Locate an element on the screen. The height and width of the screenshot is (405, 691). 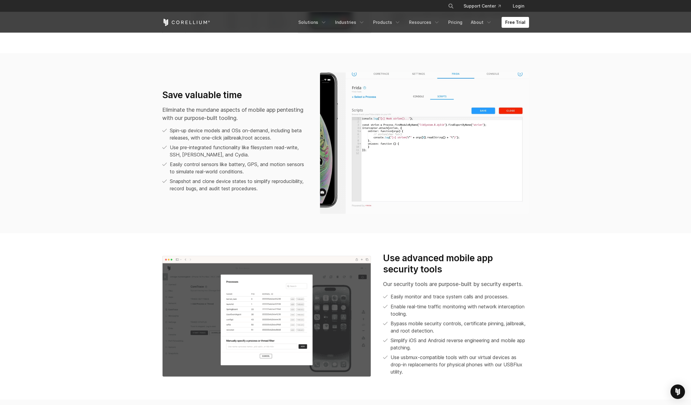
p: Snapshot and clone device states to simplify reproducibility, record bugs, and audit test procedu... is located at coordinates (239, 185).